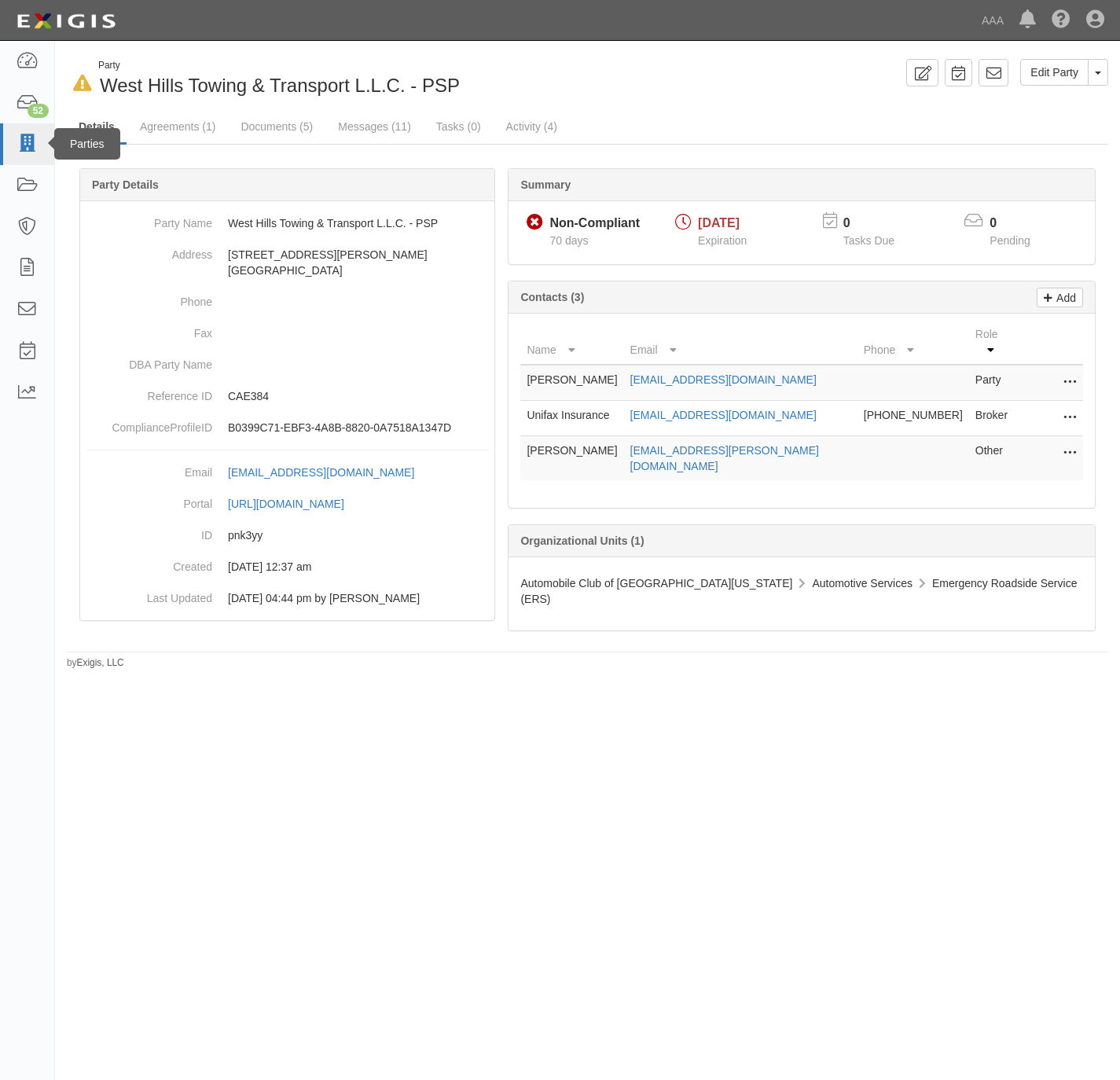  What do you see at coordinates (1054, 72) in the screenshot?
I see `a: Edit Party` at bounding box center [1054, 72].